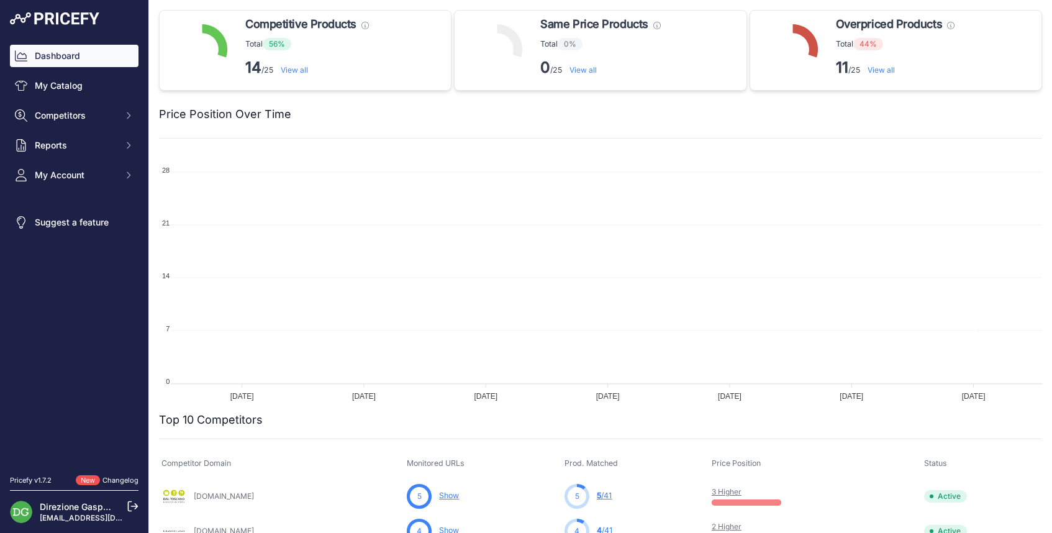 The image size is (1052, 533). I want to click on h2: Price Position Over Time, so click(225, 114).